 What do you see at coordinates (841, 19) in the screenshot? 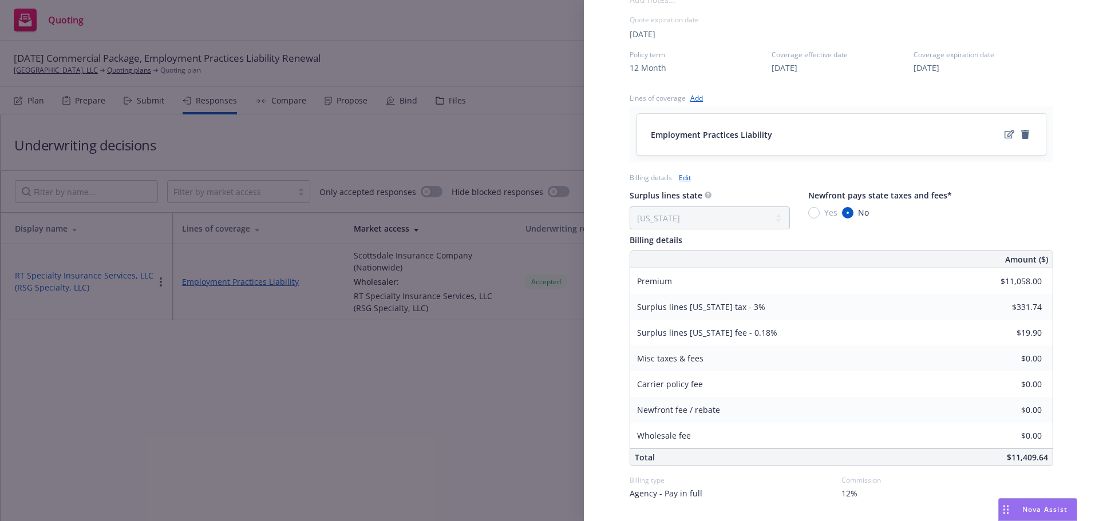
I see `div: Quote expiration date` at bounding box center [841, 19].